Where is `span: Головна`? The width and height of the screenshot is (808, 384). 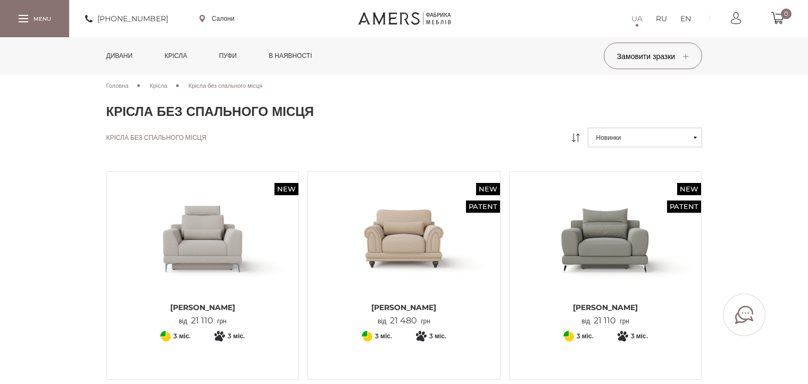 span: Головна is located at coordinates (118, 86).